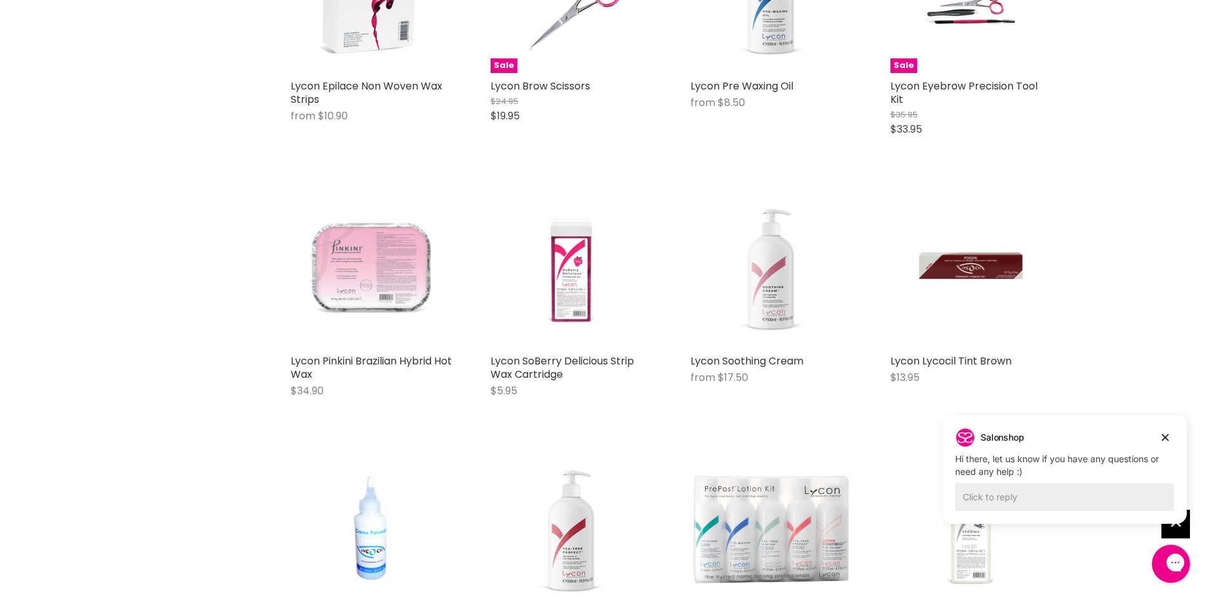  What do you see at coordinates (371, 267) in the screenshot?
I see `img: Lycon Pinkini Brazilian Hybrid Hot Wax` at bounding box center [371, 267].